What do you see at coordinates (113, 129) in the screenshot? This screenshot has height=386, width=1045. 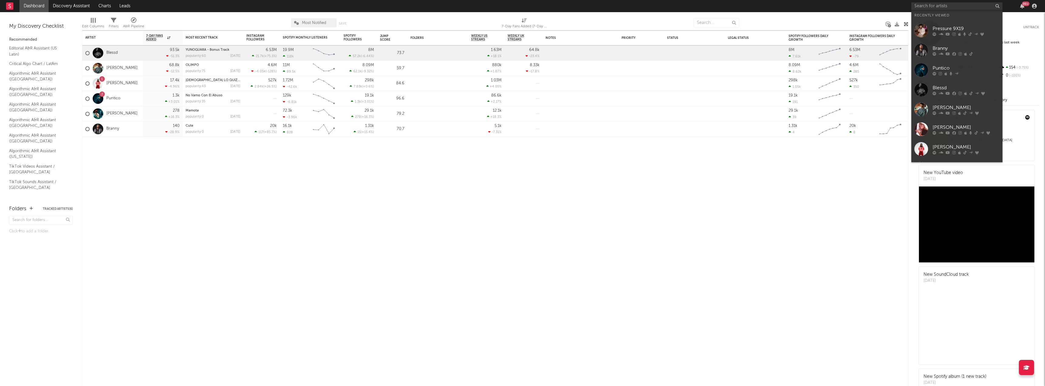 I see `a: Branny` at bounding box center [113, 129].